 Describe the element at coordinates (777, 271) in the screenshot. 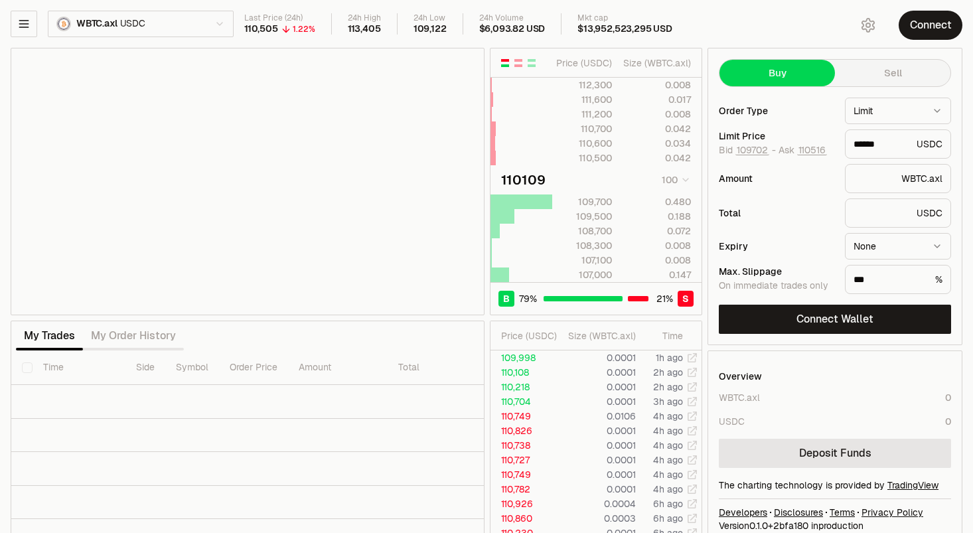

I see `div: Max. Slippage` at that location.